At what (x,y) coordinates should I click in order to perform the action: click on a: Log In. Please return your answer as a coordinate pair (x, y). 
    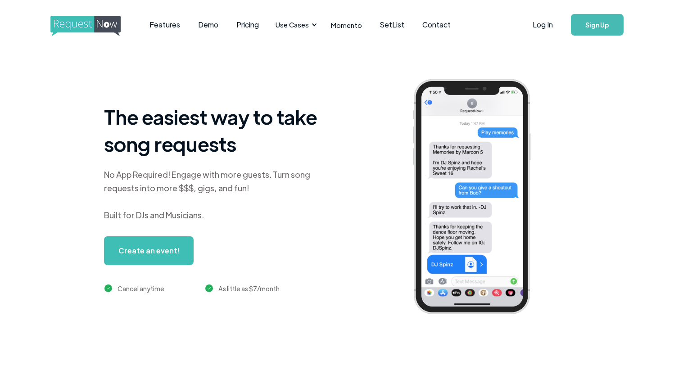
    Looking at the image, I should click on (542, 25).